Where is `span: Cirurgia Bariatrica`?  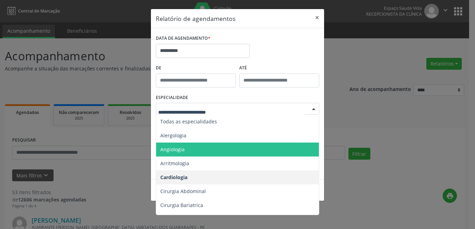
span: Cirurgia Bariatrica is located at coordinates (182, 205).